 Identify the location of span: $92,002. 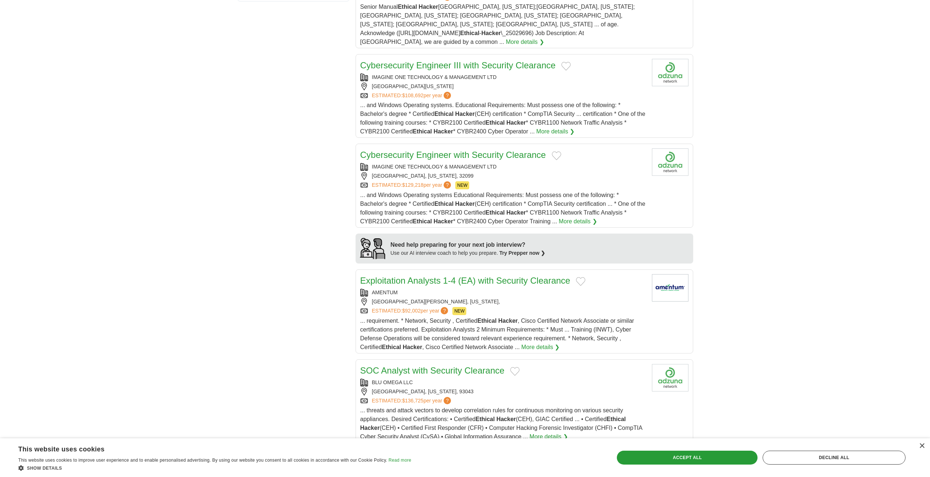
(411, 311).